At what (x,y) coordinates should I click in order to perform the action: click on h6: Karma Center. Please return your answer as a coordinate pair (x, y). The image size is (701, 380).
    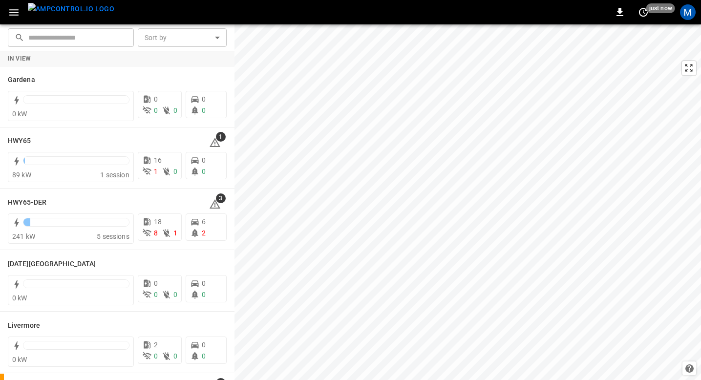
    Looking at the image, I should click on (52, 264).